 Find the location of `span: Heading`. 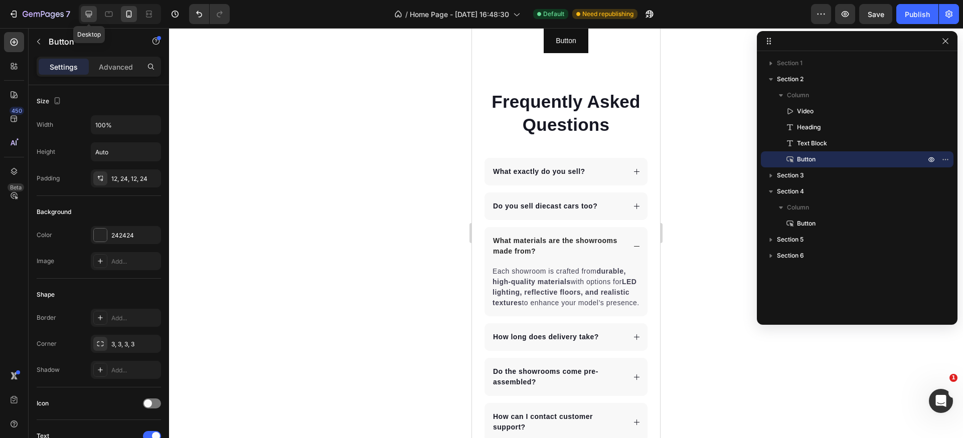

span: Heading is located at coordinates (808, 127).